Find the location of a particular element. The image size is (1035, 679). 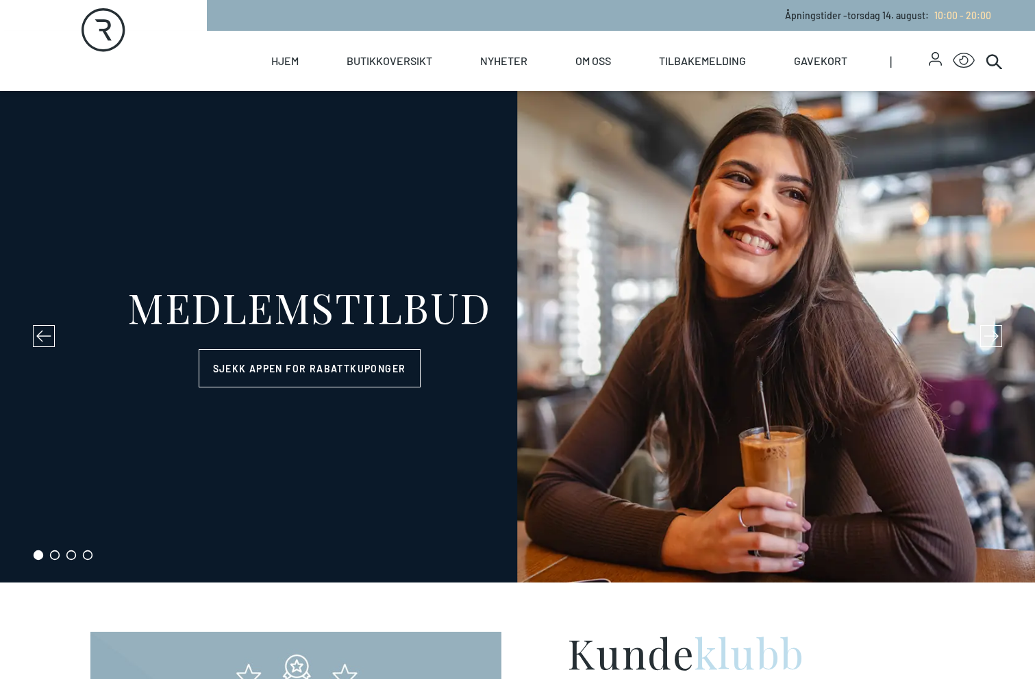

a: Om oss is located at coordinates (593, 61).